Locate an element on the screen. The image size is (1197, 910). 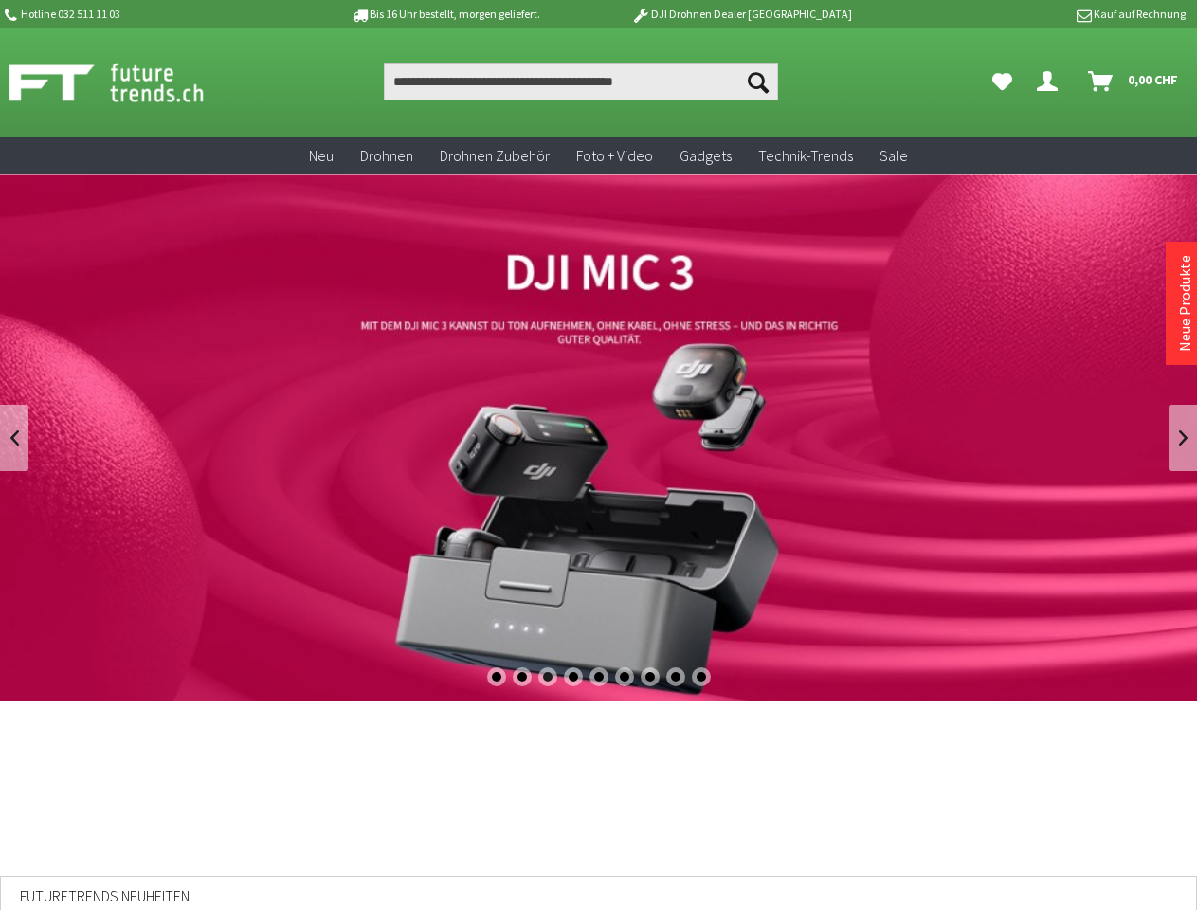
a: Foto + Video is located at coordinates (614, 155).